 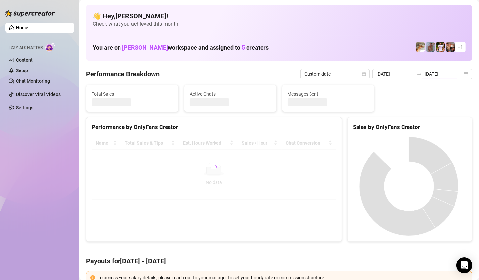 What do you see at coordinates (328, 94) in the screenshot?
I see `span: Messages Sent` at bounding box center [328, 94].